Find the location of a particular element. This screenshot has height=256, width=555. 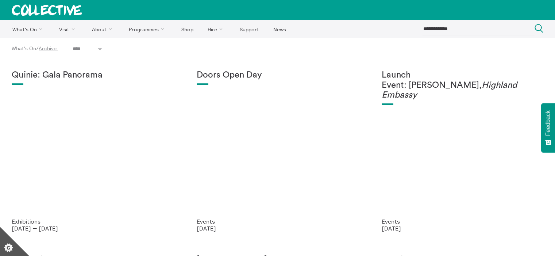

h1: Quinie: Gala Panorama is located at coordinates (92, 76).